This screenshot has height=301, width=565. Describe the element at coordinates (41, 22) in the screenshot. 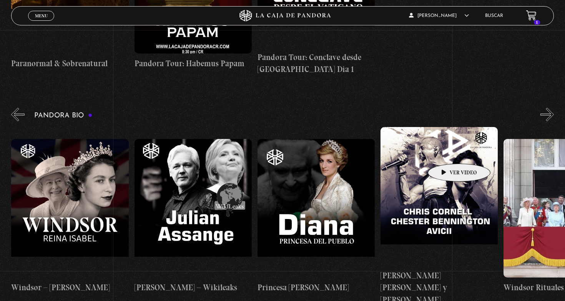

I see `span: Cerrar` at that location.